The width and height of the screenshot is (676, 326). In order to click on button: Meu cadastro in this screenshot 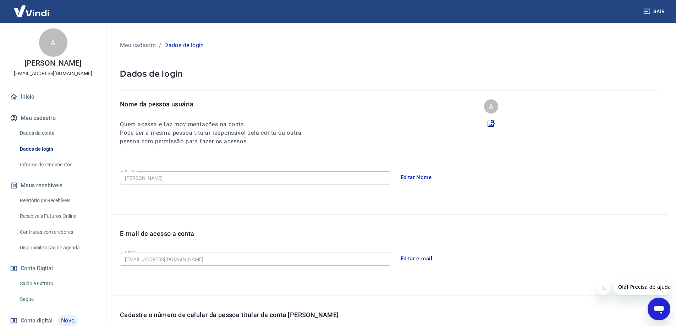, I will do `click(53, 118)`.